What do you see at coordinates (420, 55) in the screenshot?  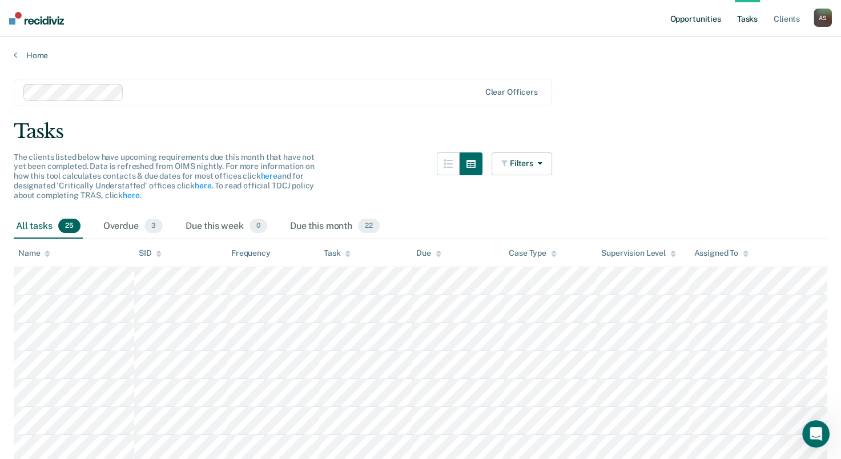 I see `a: Home` at bounding box center [420, 55].